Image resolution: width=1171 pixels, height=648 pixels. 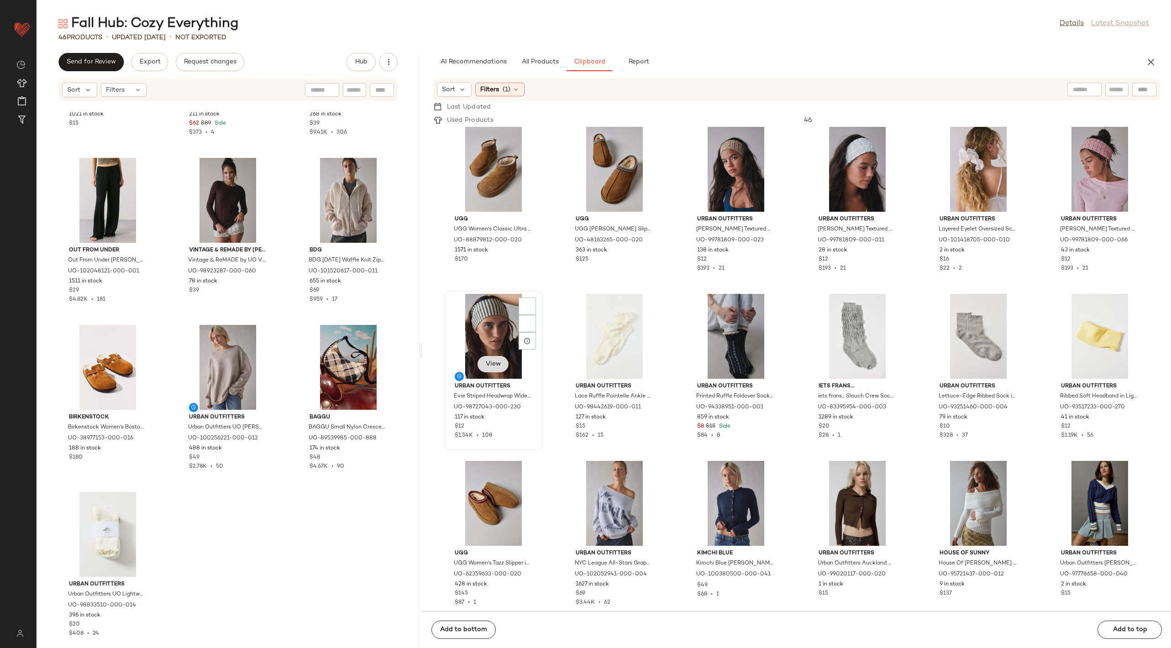 What do you see at coordinates (614, 169) in the screenshot?
I see `img: 48163265_020_b` at bounding box center [614, 169].